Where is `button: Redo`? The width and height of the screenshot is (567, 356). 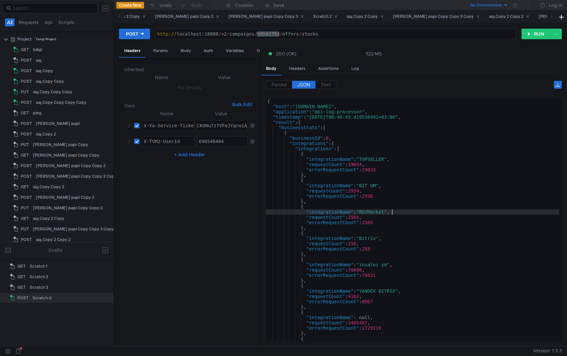
button: Redo is located at coordinates (192, 5).